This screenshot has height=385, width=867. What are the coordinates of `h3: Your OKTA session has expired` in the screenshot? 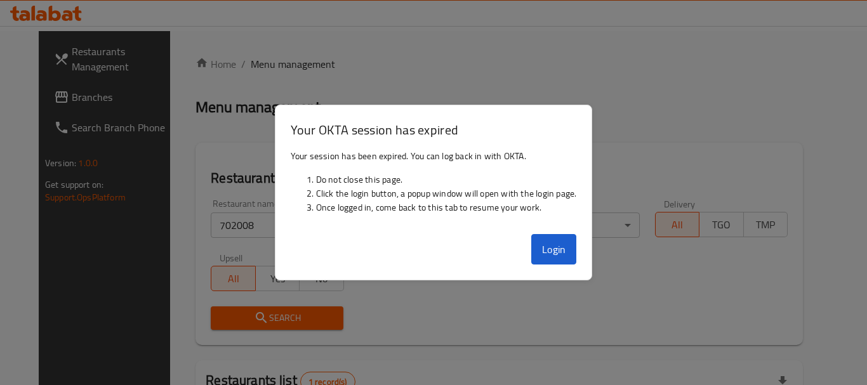 It's located at (433, 129).